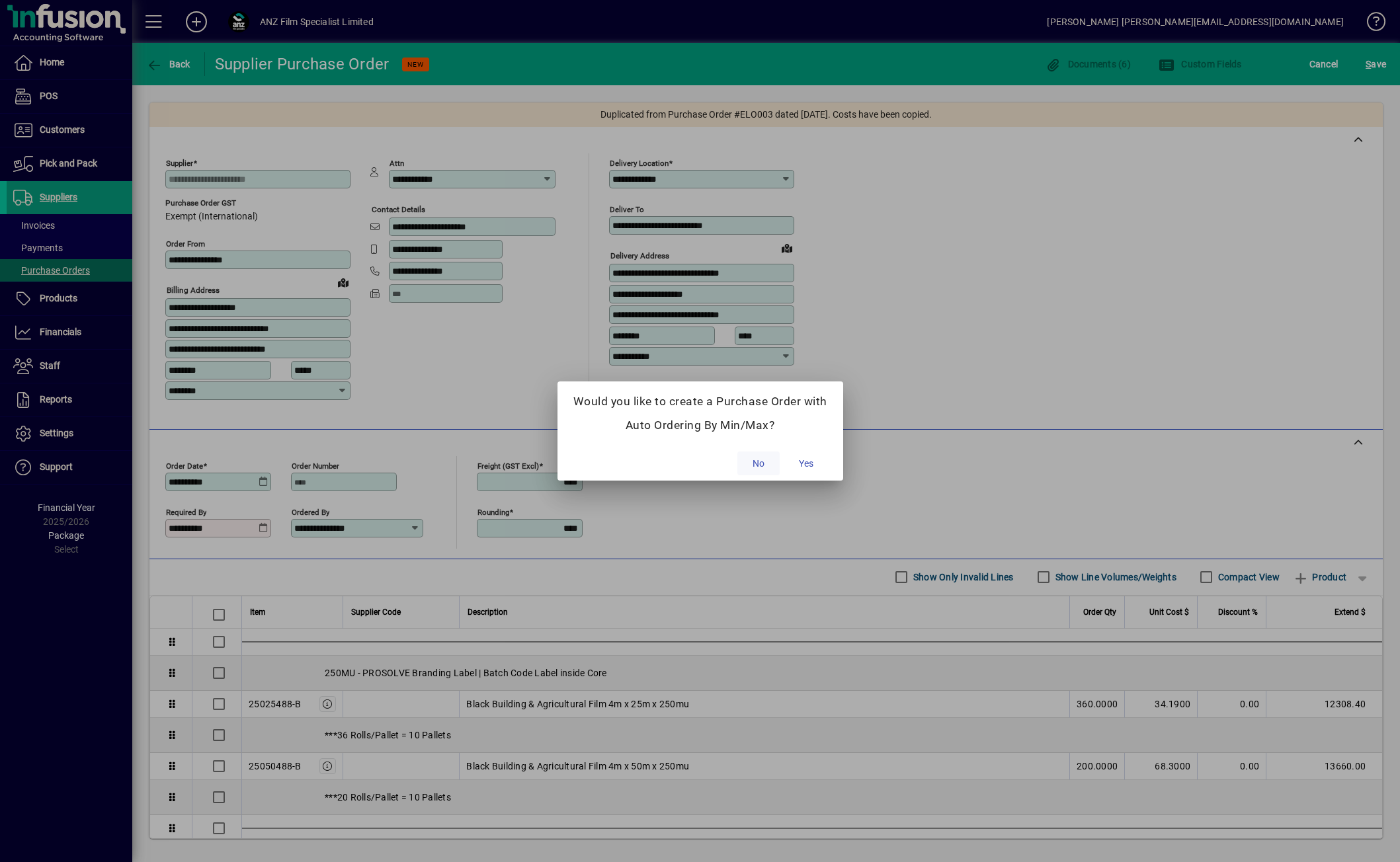  I want to click on button: No, so click(758, 463).